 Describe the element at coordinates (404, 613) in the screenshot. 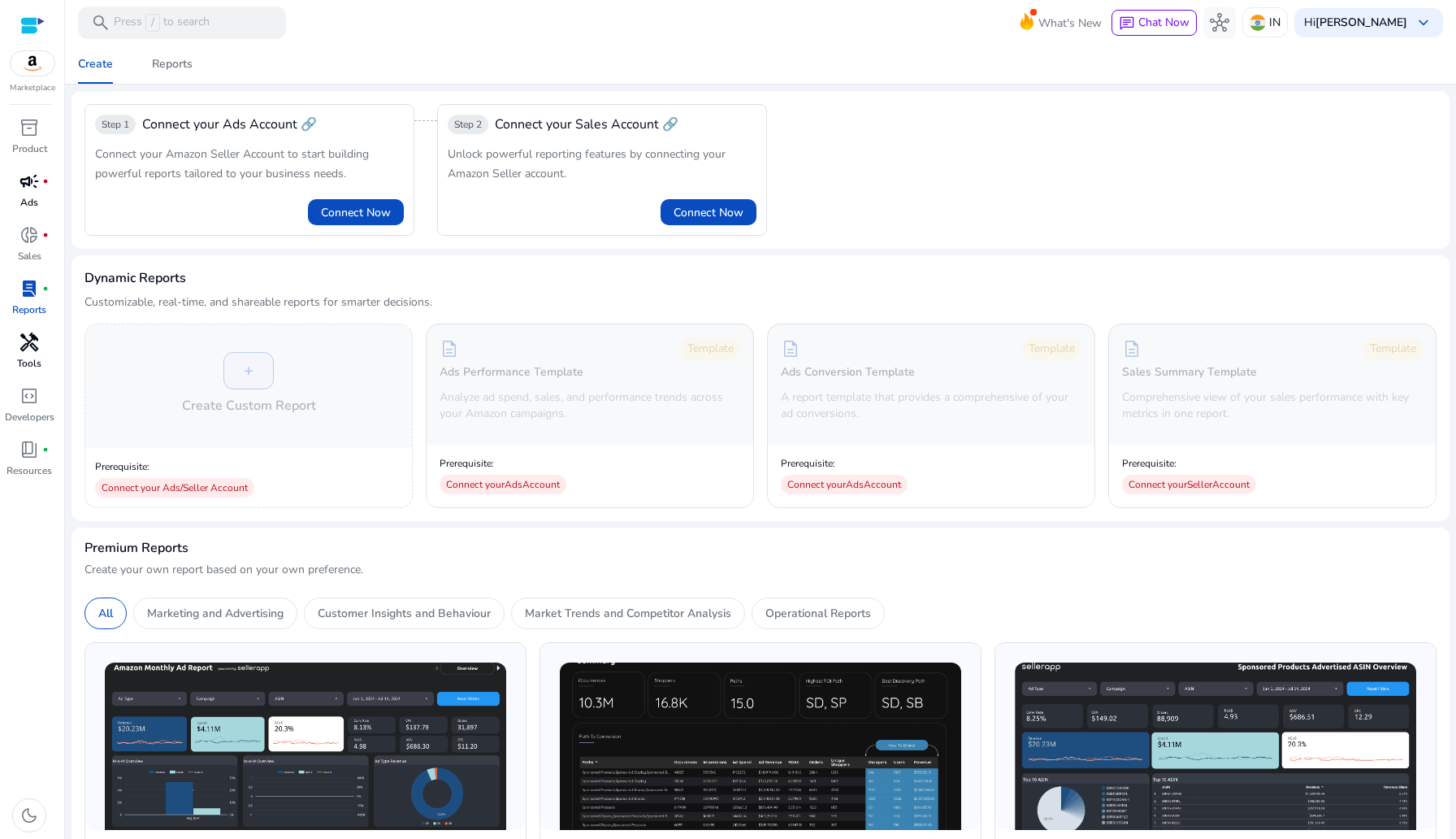

I see `p: Customer Insights and Behaviour` at that location.